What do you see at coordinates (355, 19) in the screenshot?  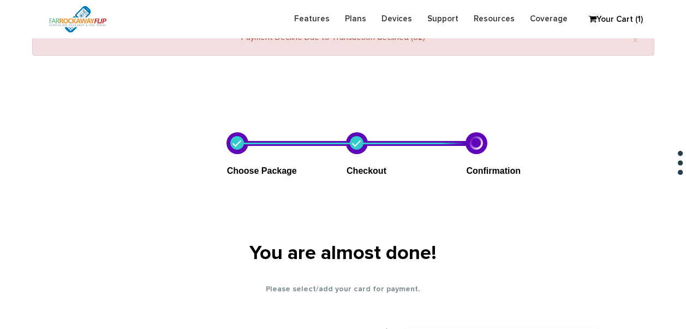 I see `a: Plans` at bounding box center [355, 19].